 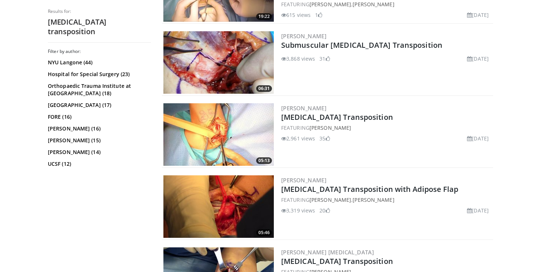 I want to click on p: Results for:, so click(x=99, y=11).